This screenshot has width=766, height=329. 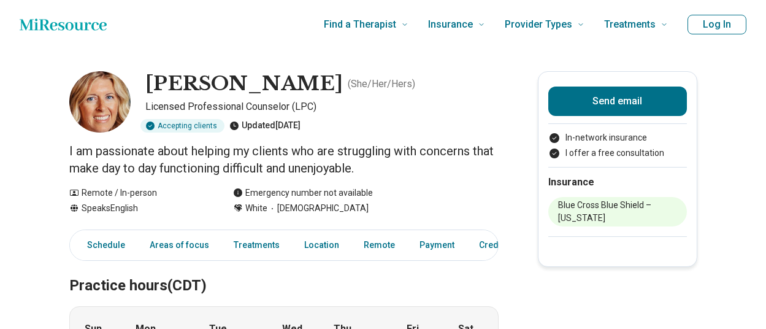 What do you see at coordinates (450, 25) in the screenshot?
I see `span: Insurance` at bounding box center [450, 25].